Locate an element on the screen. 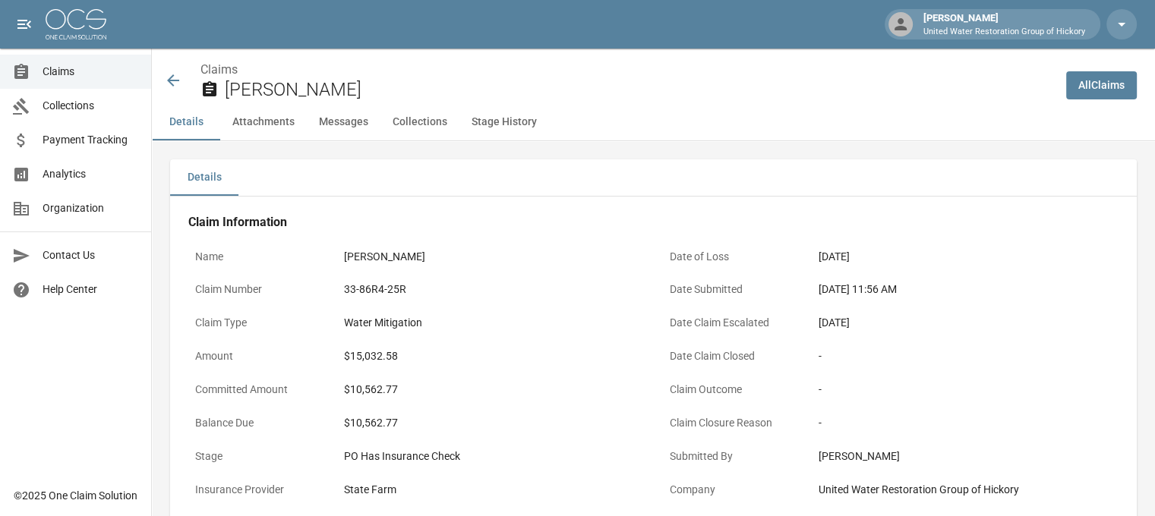 The width and height of the screenshot is (1155, 516). p: Balance Due is located at coordinates (257, 423).